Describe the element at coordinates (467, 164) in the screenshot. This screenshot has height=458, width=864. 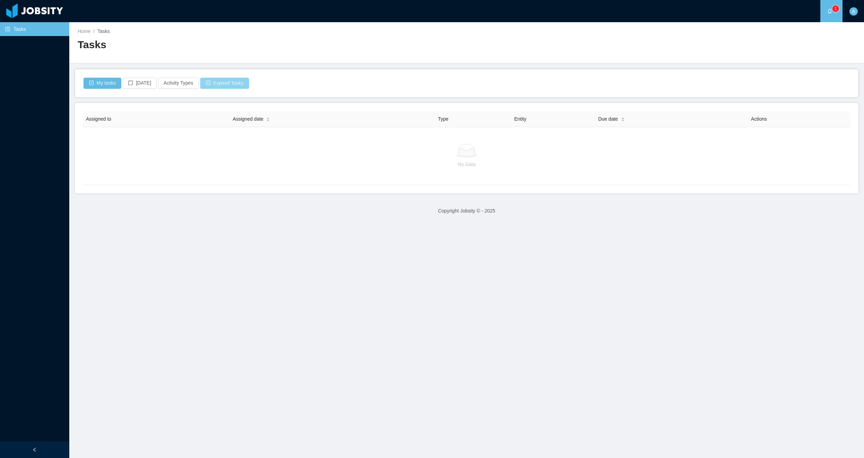
I see `p: No Data` at that location.